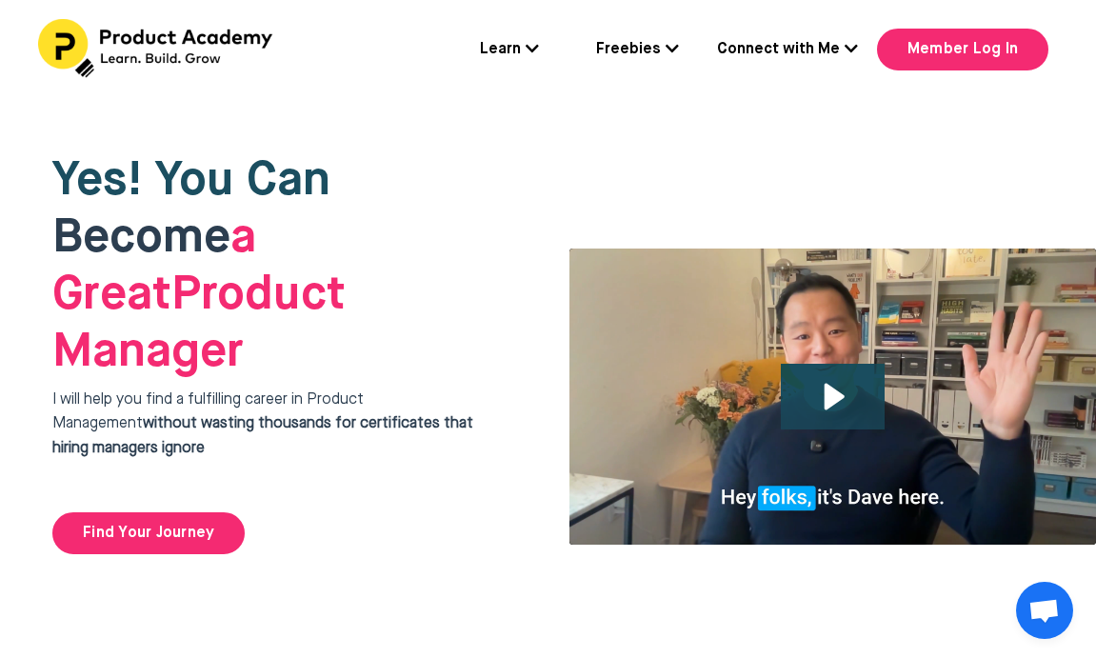 The height and width of the screenshot is (658, 1096). What do you see at coordinates (637, 50) in the screenshot?
I see `a: Freebies` at bounding box center [637, 50].